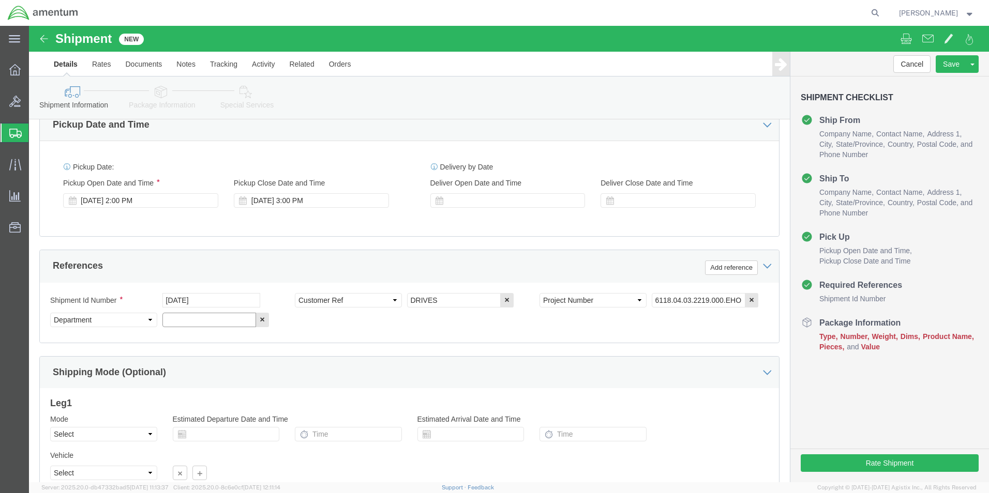  I want to click on span: Rosemarie Coey, so click(928, 13).